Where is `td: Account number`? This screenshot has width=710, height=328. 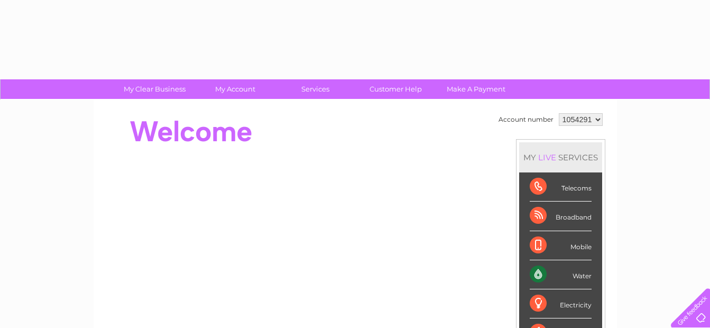 td: Account number is located at coordinates (526, 119).